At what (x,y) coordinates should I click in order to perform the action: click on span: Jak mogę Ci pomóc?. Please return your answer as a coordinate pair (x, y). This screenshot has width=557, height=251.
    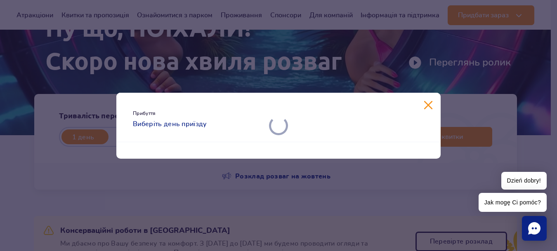
    Looking at the image, I should click on (512, 203).